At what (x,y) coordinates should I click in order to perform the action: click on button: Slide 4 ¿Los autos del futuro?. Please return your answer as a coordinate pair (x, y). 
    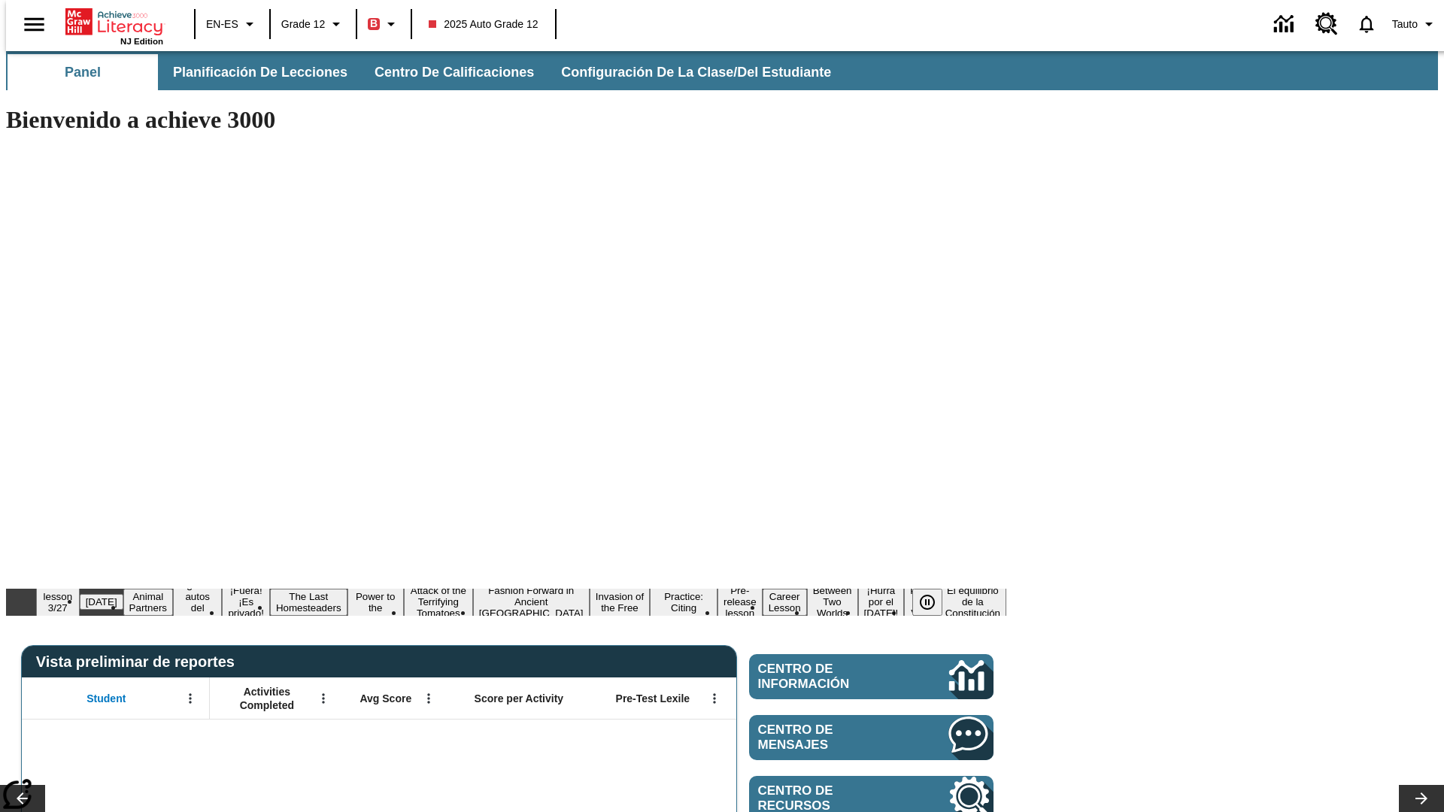
    Looking at the image, I should click on (197, 603).